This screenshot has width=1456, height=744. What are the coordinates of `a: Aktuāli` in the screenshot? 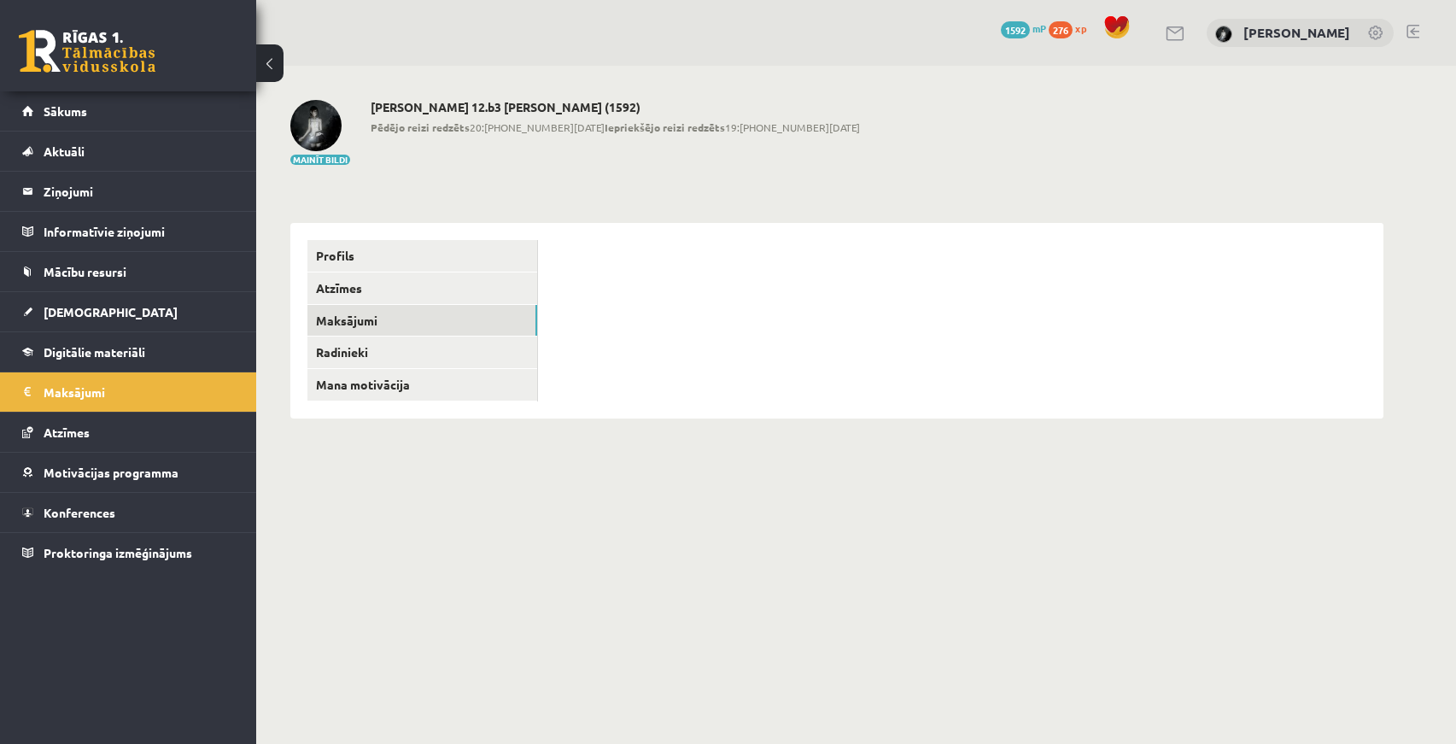 It's located at (128, 151).